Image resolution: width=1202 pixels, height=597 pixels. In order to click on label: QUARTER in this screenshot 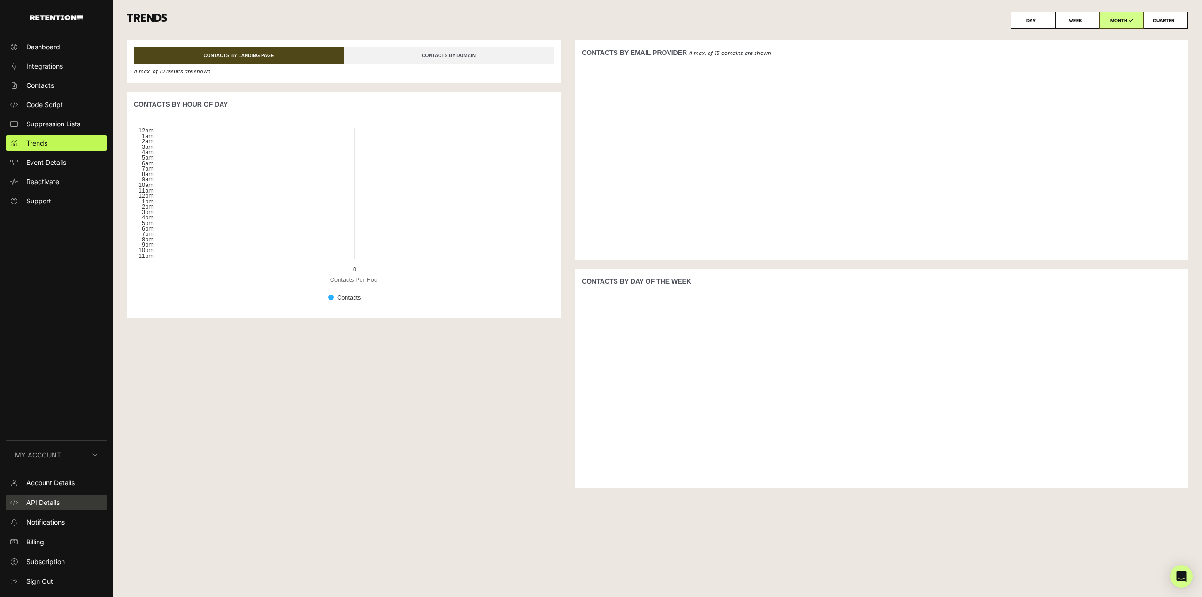, I will do `click(1165, 20)`.